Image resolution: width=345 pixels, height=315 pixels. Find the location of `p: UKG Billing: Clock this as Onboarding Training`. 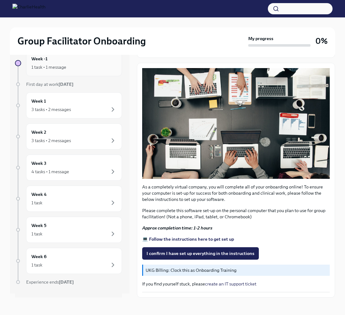

p: UKG Billing: Clock this as Onboarding Training is located at coordinates (236, 270).